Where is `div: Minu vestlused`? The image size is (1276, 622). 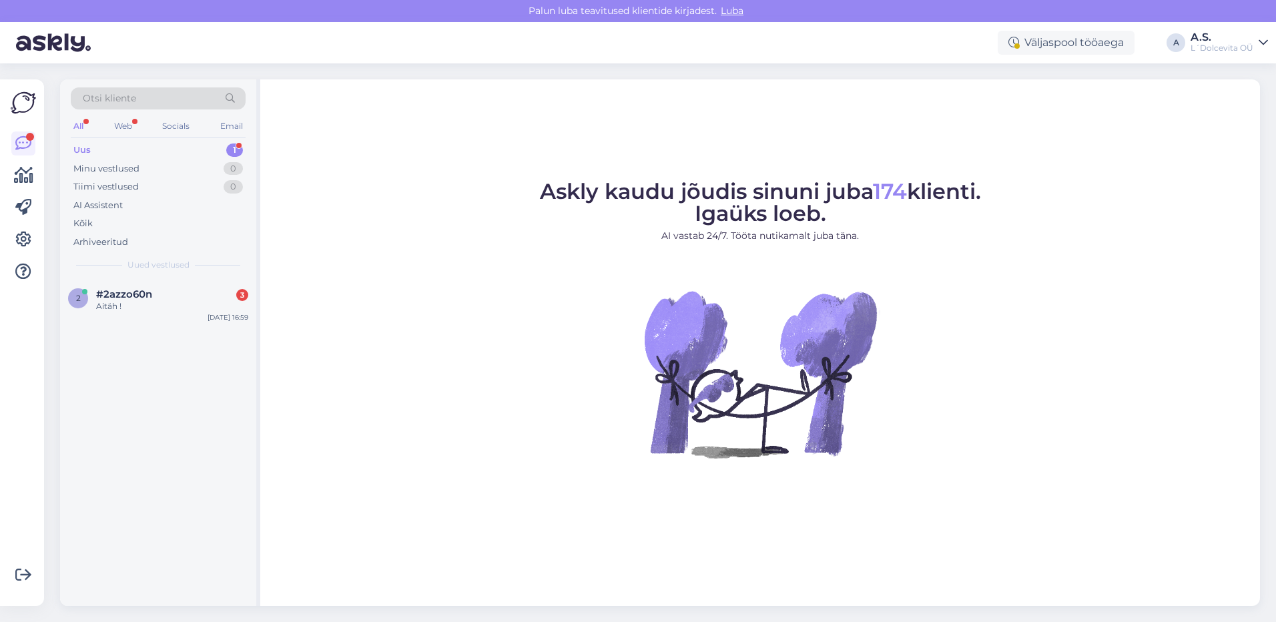 div: Minu vestlused is located at coordinates (106, 169).